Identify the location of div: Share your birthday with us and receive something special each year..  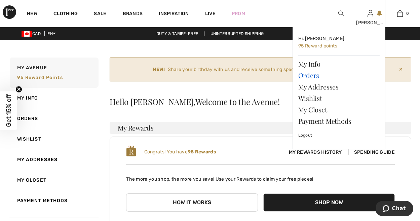
(256, 69).